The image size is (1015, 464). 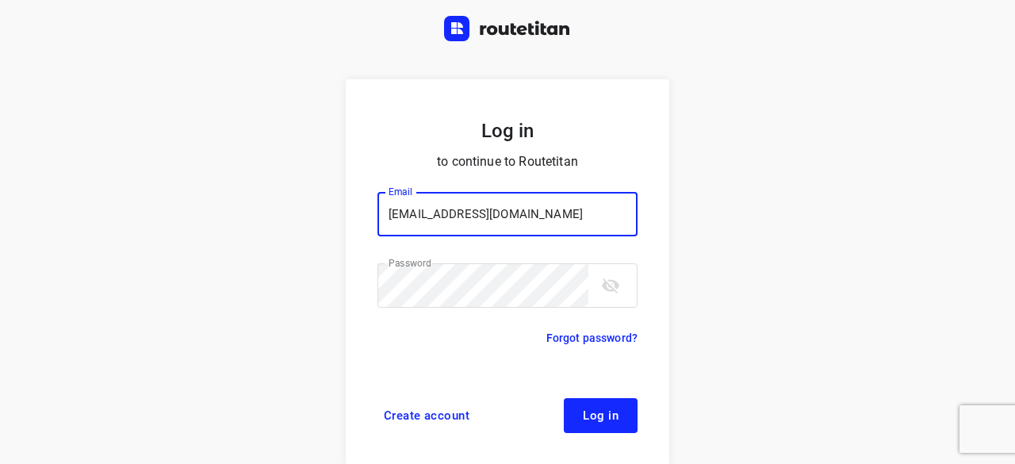 I want to click on p: to continue to Routetitan, so click(x=507, y=162).